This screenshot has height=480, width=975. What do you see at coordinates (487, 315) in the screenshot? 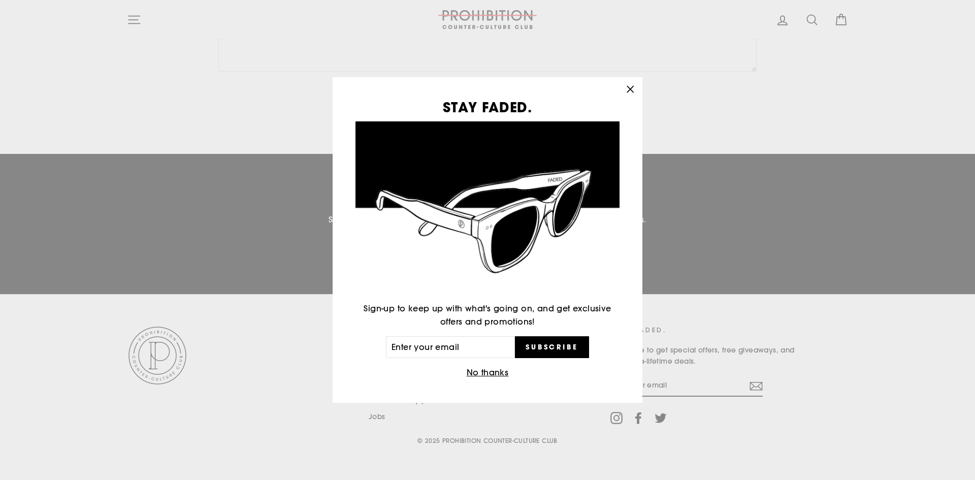
I see `p: Sign-up to keep up with what's going on, and get exclusive offers and promotions!` at bounding box center [487, 315].